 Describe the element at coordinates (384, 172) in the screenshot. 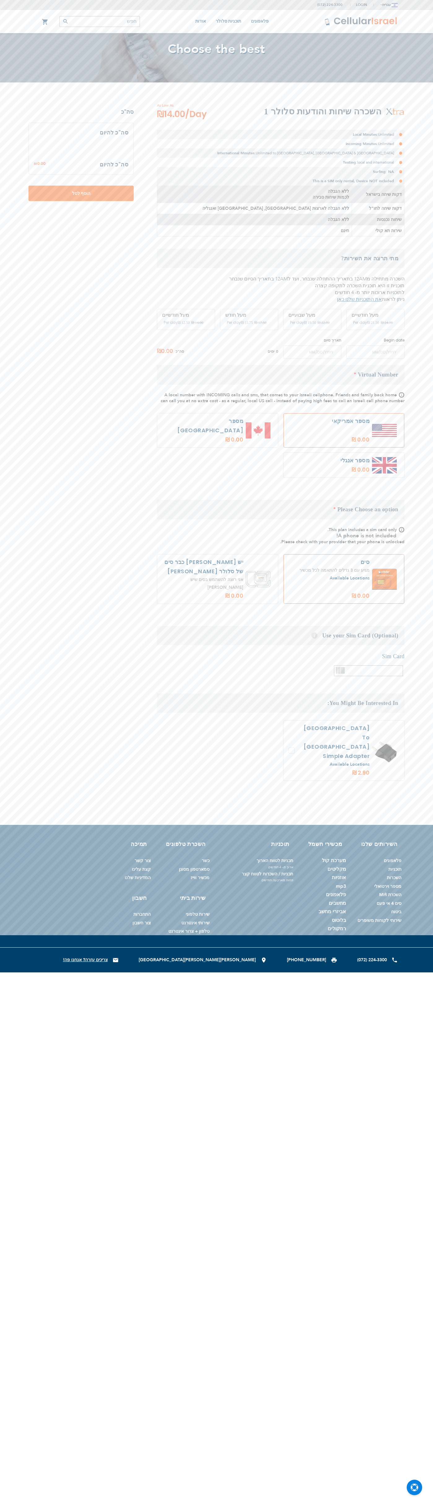

I see `strong: Surfing: NA` at that location.